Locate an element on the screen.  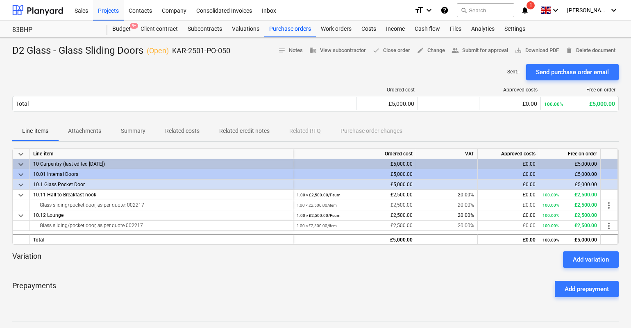
p: Variation is located at coordinates (27, 259).